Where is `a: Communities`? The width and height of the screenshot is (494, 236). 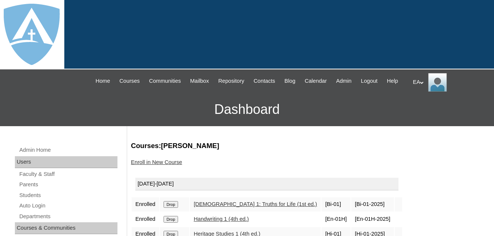
a: Communities is located at coordinates (165, 81).